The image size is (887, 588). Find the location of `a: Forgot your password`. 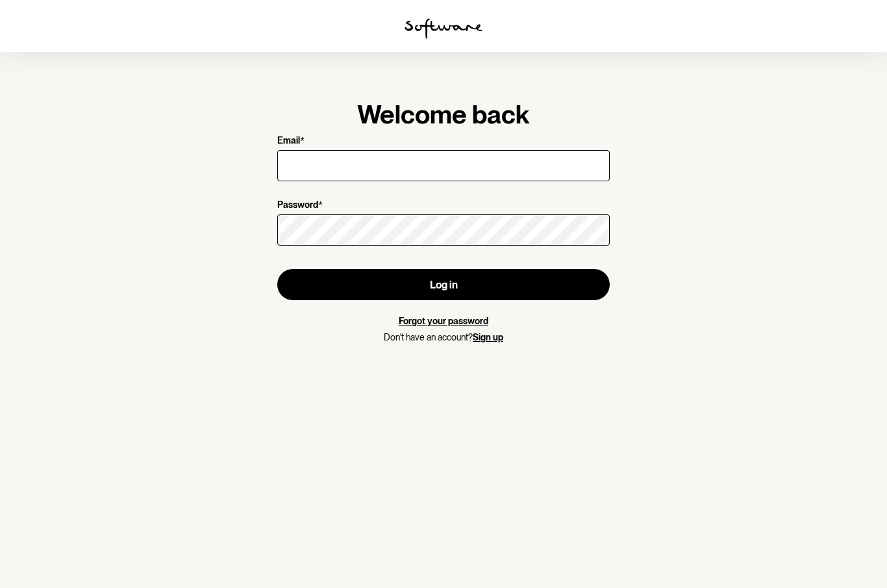

a: Forgot your password is located at coordinates (443, 321).